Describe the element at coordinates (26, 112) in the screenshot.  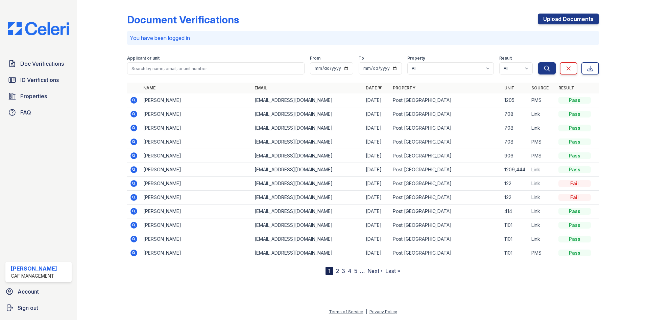
I see `span: FAQ` at that location.